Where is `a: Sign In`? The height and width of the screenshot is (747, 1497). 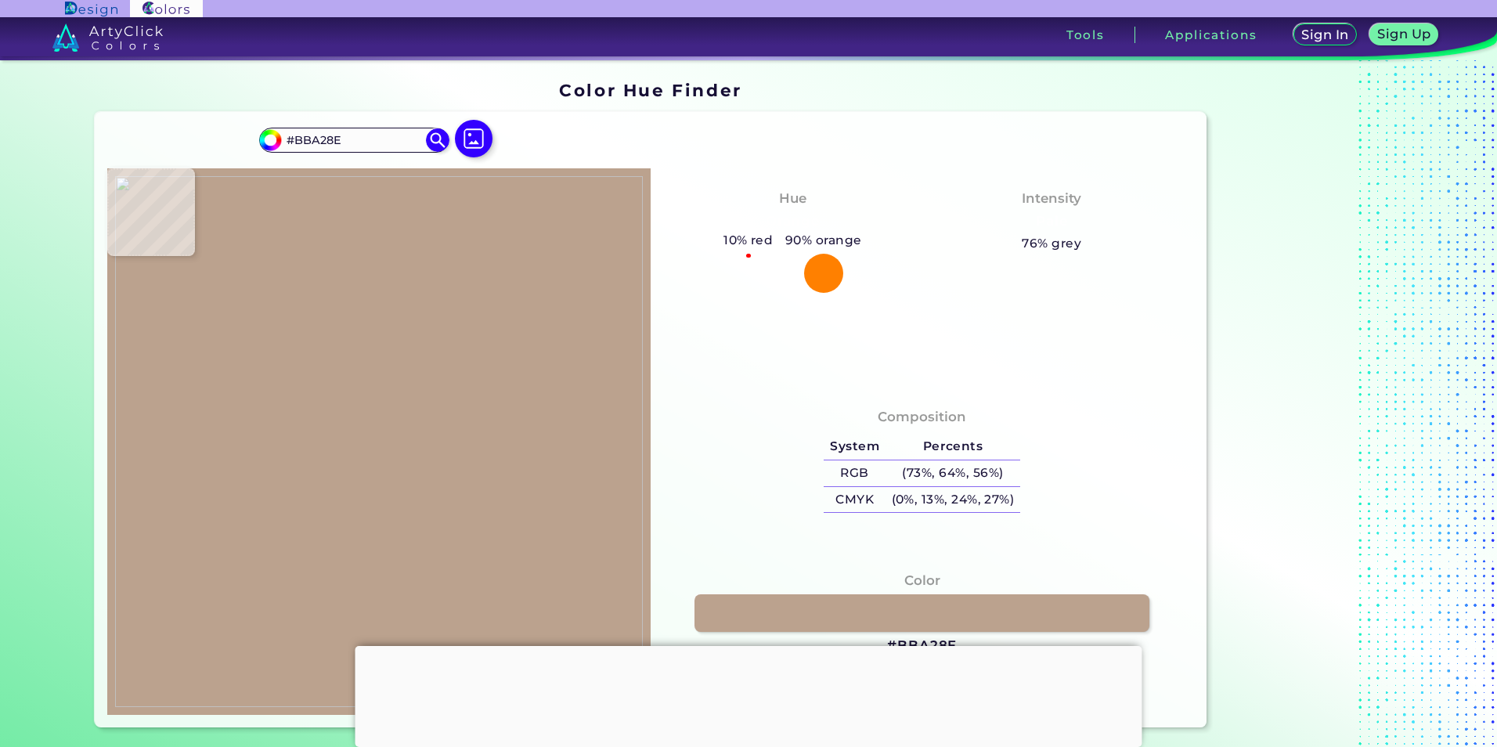 a: Sign In is located at coordinates (1326, 34).